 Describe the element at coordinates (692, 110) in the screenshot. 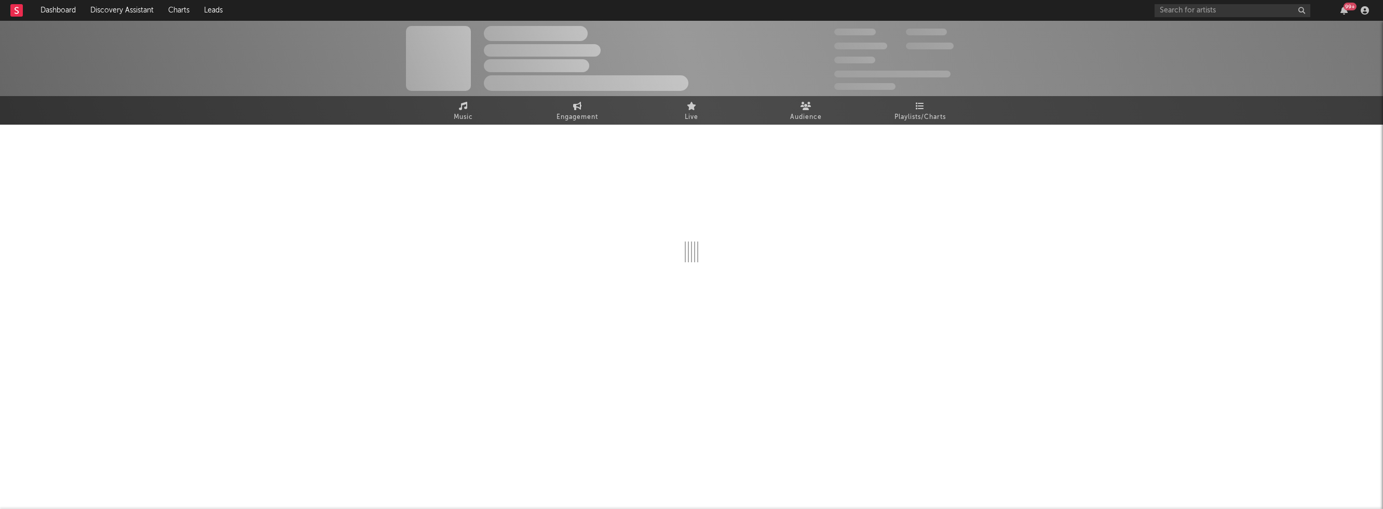

I see `a: Live` at that location.